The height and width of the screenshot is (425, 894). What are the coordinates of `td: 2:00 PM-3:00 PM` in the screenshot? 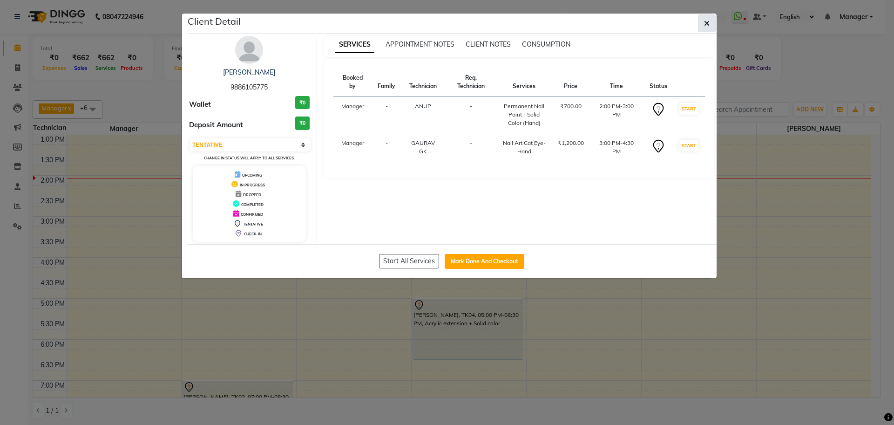 It's located at (617, 115).